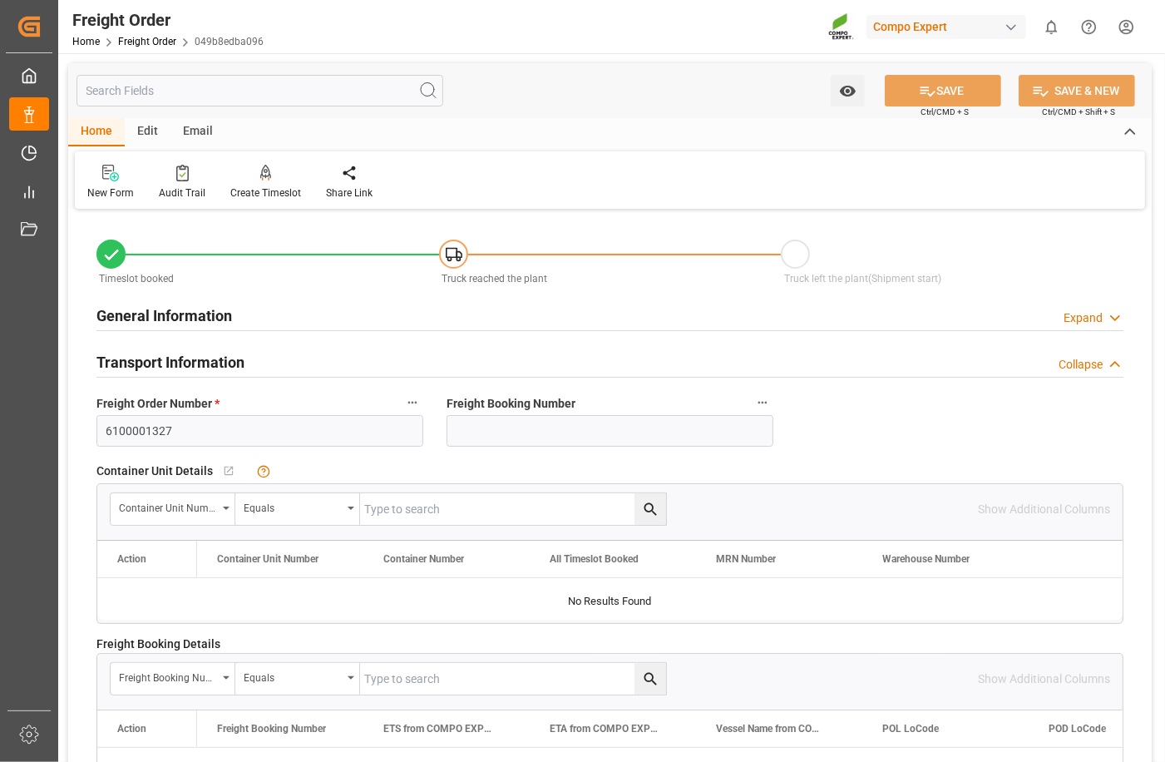 This screenshot has height=762, width=1165. I want to click on button: SAVE & NEW, so click(1077, 91).